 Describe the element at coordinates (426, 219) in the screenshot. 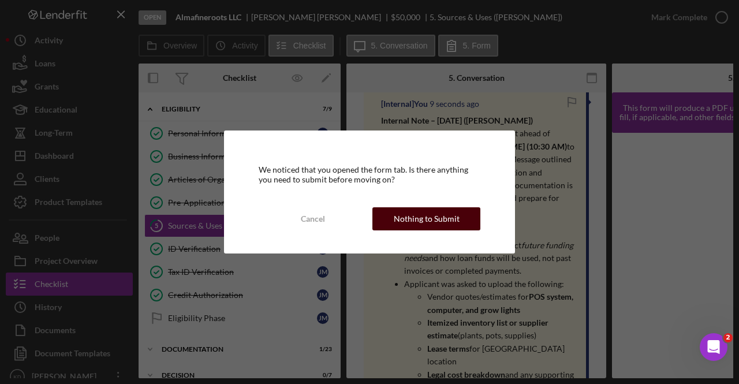

I see `button: Nothing to Submit` at that location.